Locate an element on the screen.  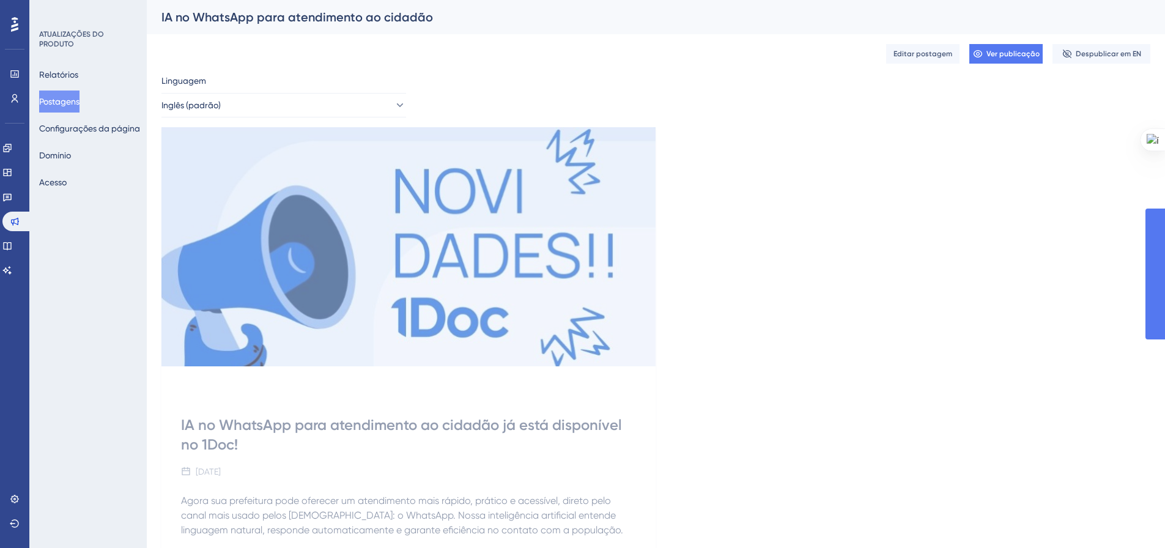
font: Acesso is located at coordinates (53, 182).